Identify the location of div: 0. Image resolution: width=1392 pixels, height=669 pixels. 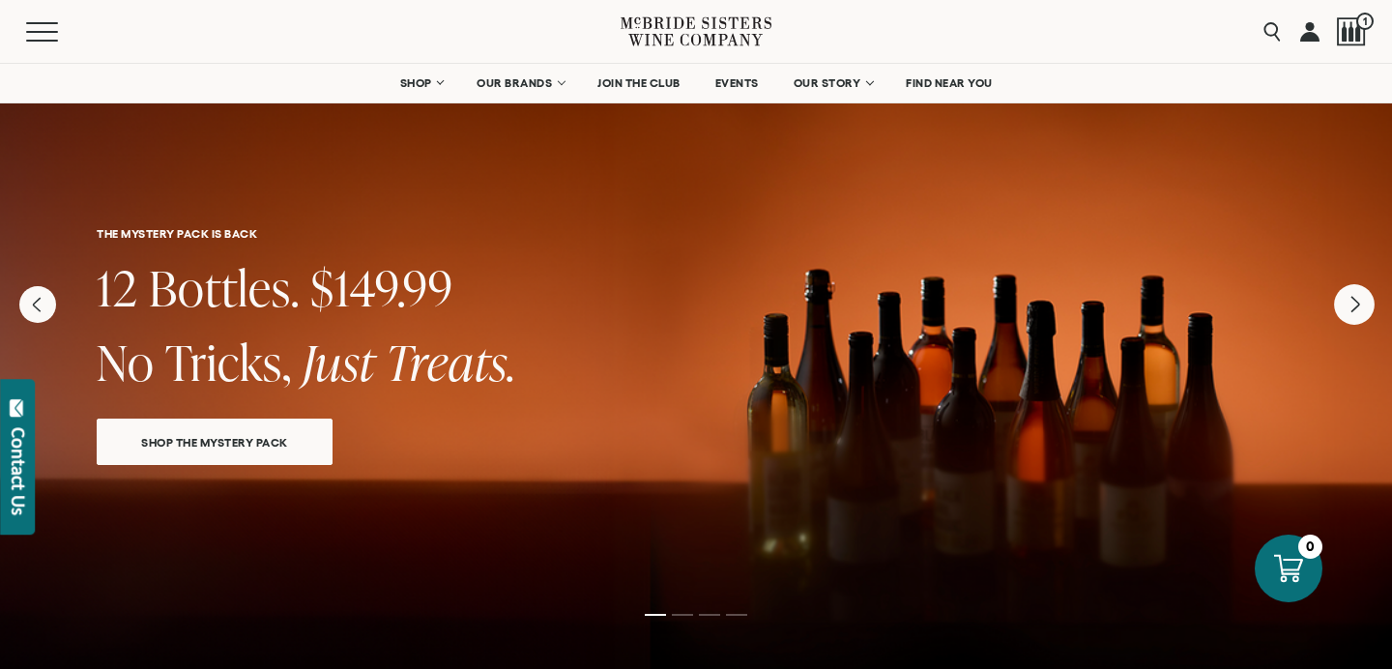
(1310, 546).